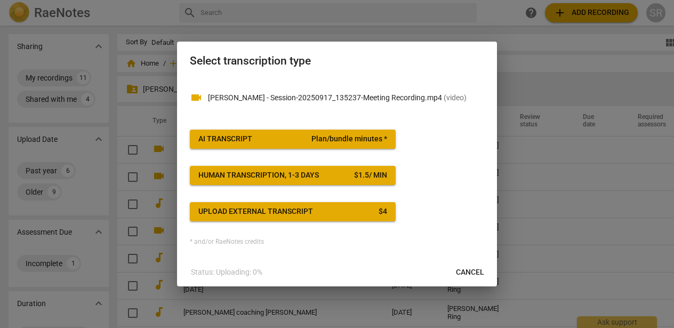 This screenshot has height=328, width=674. Describe the element at coordinates (293, 175) in the screenshot. I see `button: Human transcription, 1-3 days$1.5/ min` at that location.